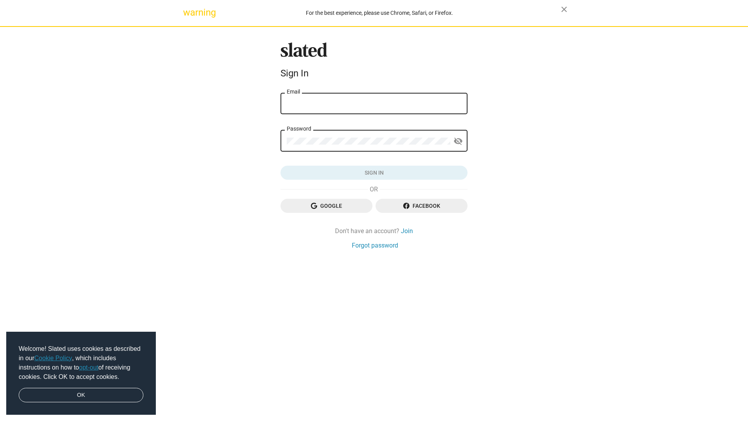  What do you see at coordinates (188, 12) in the screenshot?
I see `mat-icon: warning` at bounding box center [188, 12].